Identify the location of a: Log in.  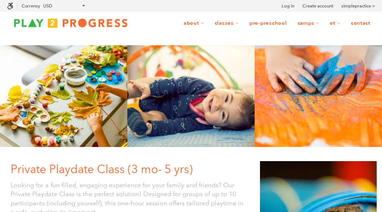
(288, 6).